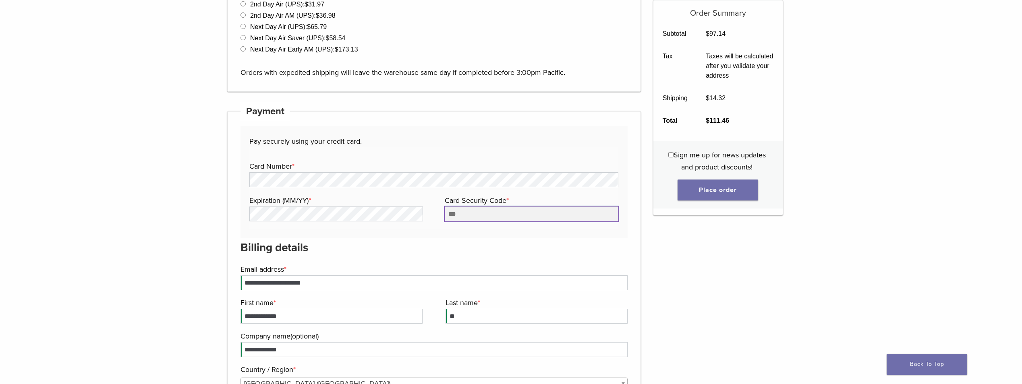 Image resolution: width=1022 pixels, height=384 pixels. Describe the element at coordinates (317, 27) in the screenshot. I see `bdi: 65.79` at that location.